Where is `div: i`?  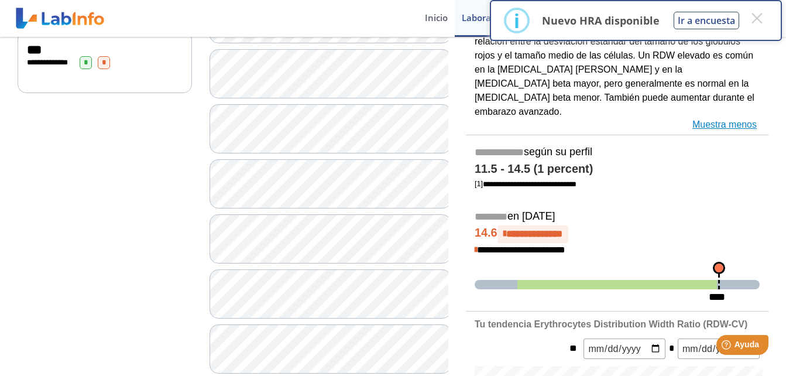
div: i is located at coordinates (517, 20).